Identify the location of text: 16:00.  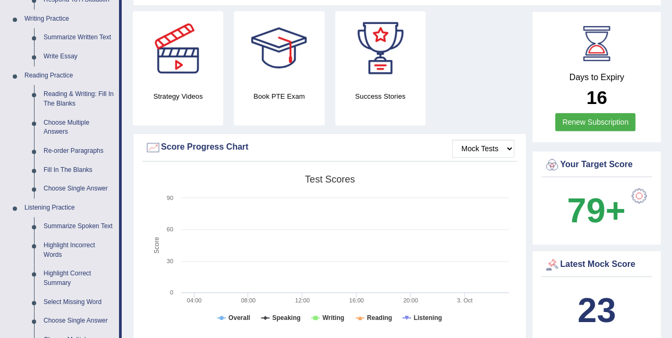
(356, 300).